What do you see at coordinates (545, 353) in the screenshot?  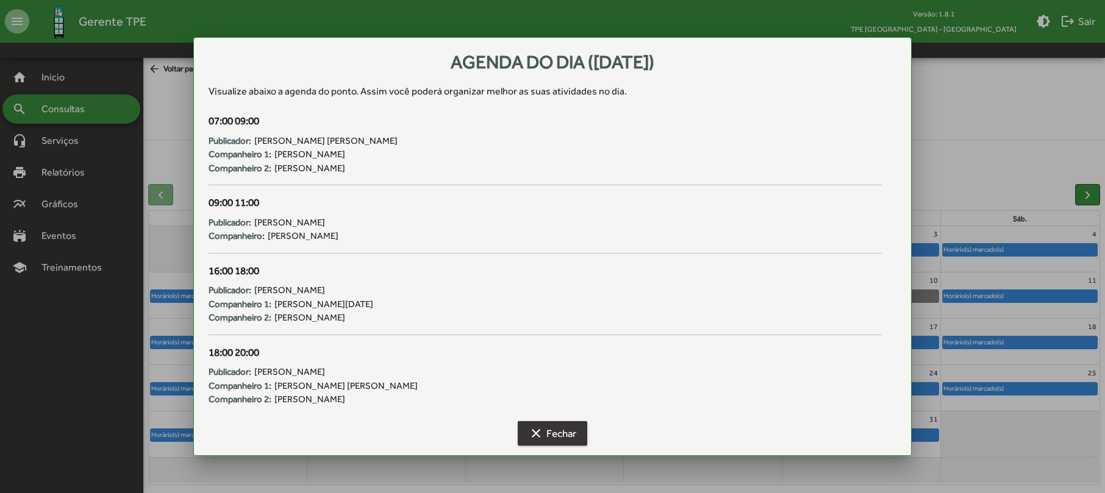 I see `div: 18:00 20:00` at bounding box center [545, 353].